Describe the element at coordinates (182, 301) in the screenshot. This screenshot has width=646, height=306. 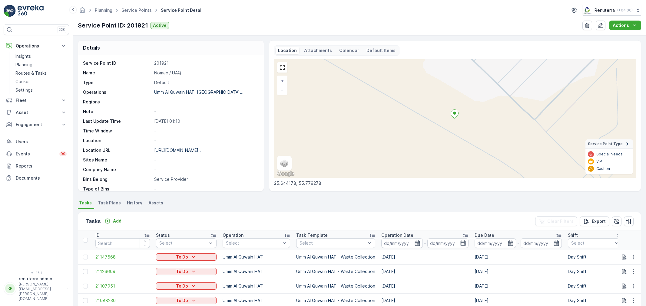
I see `p: To Do` at that location.